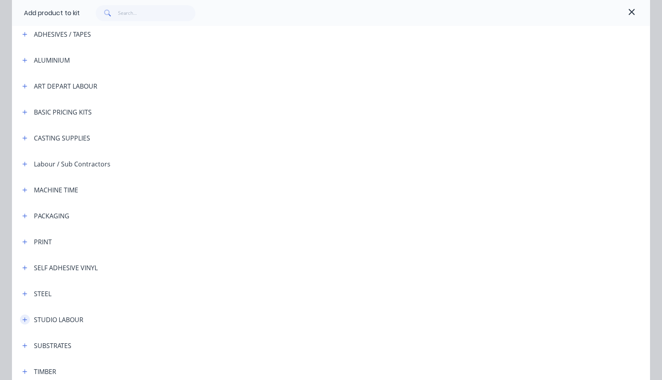 Image resolution: width=662 pixels, height=380 pixels. I want to click on div: TIMBER, so click(45, 371).